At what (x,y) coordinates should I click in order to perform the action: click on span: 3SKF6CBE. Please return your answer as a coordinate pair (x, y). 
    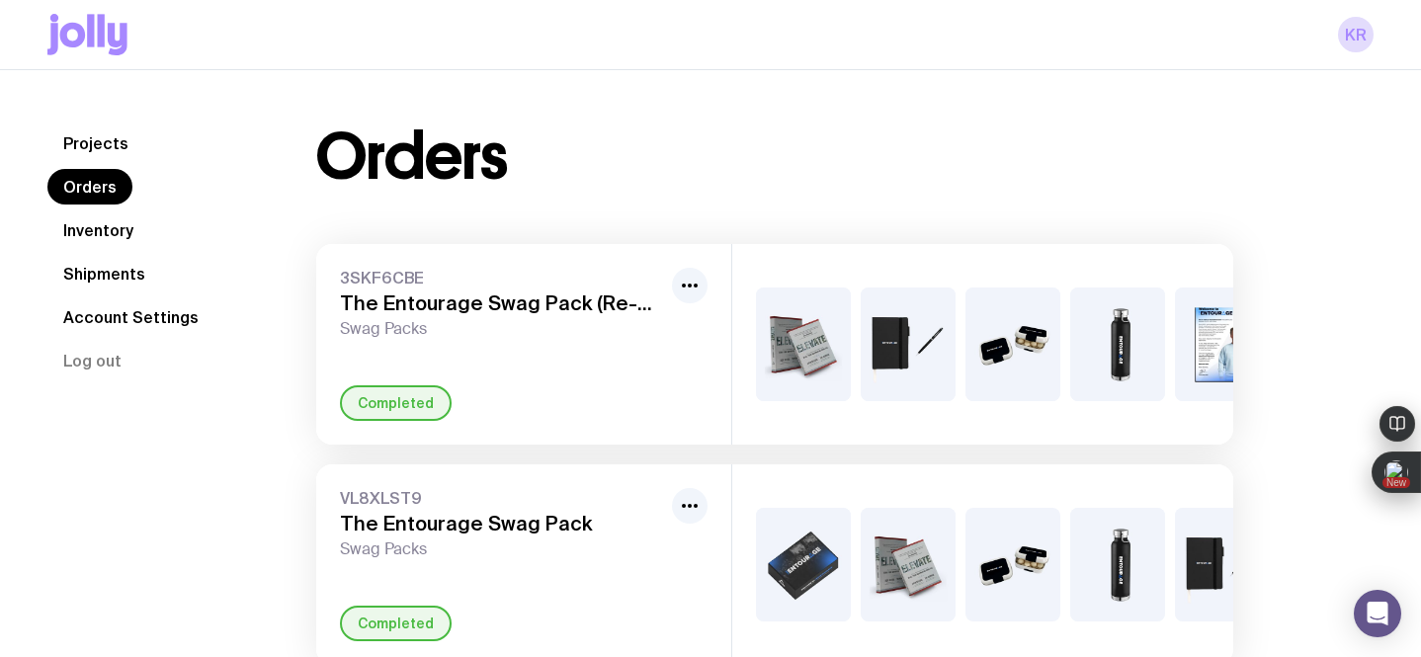
    Looking at the image, I should click on (502, 278).